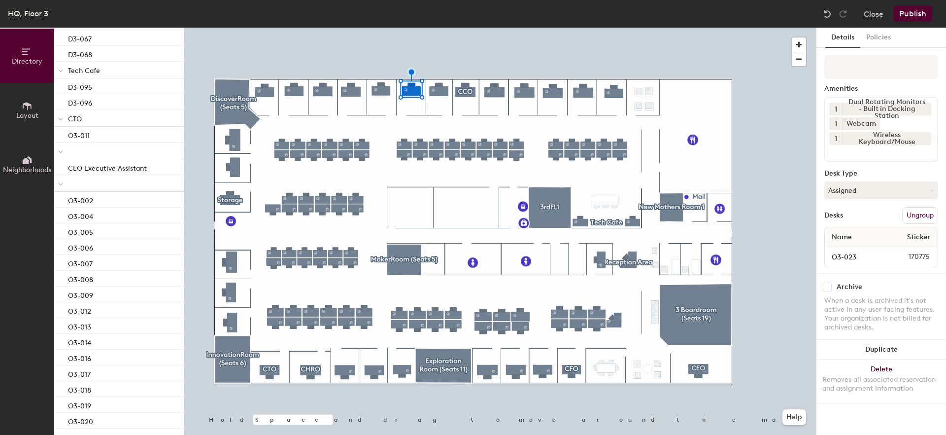 Image resolution: width=946 pixels, height=435 pixels. Describe the element at coordinates (80, 246) in the screenshot. I see `p: O3-006` at that location.